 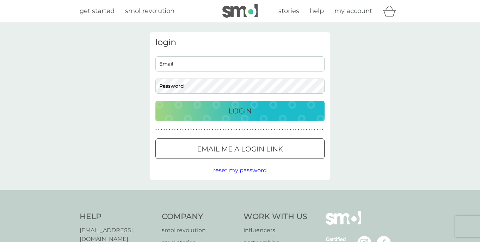 What do you see at coordinates (275, 231) in the screenshot?
I see `a: influencers` at bounding box center [275, 231].